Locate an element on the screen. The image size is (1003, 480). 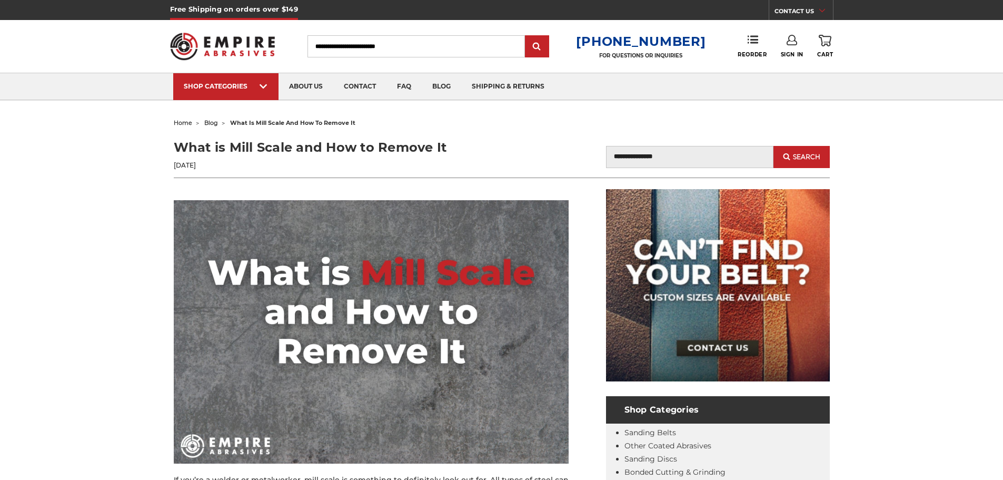
a: Other Coated Abrasives is located at coordinates (668, 446).